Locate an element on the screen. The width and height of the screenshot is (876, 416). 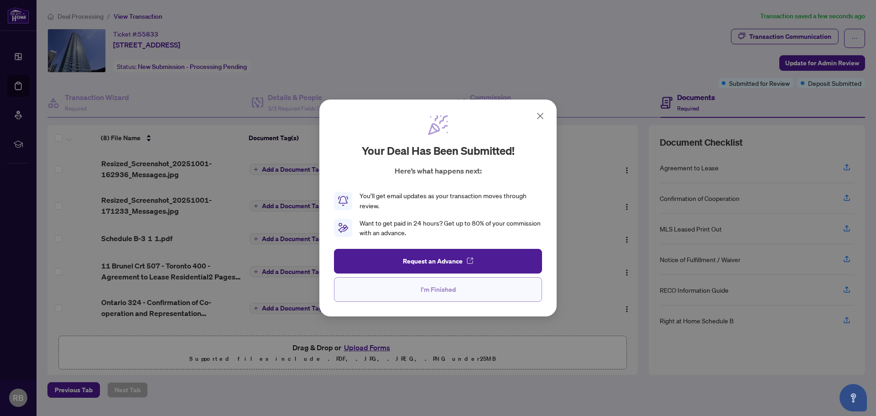
button: Open asap is located at coordinates (853, 397).